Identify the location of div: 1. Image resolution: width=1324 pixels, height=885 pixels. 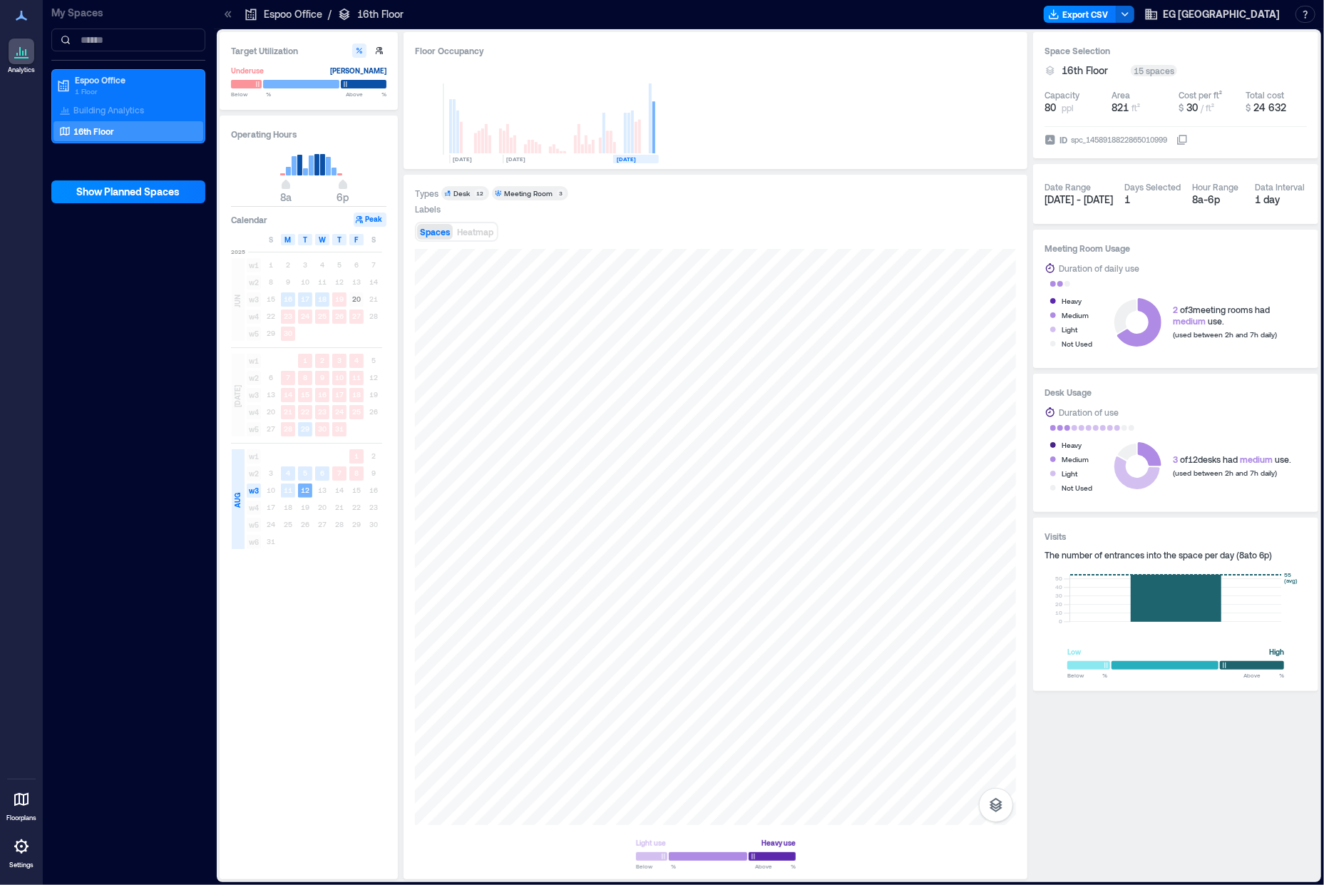
(1152, 200).